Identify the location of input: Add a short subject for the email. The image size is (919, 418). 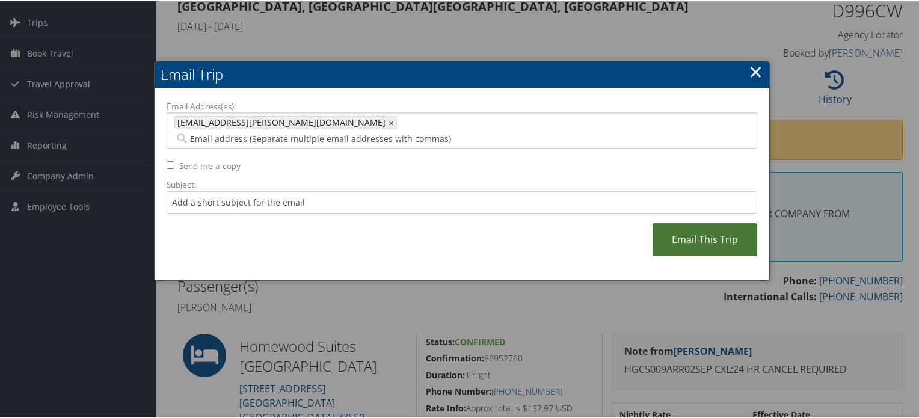
(462, 201).